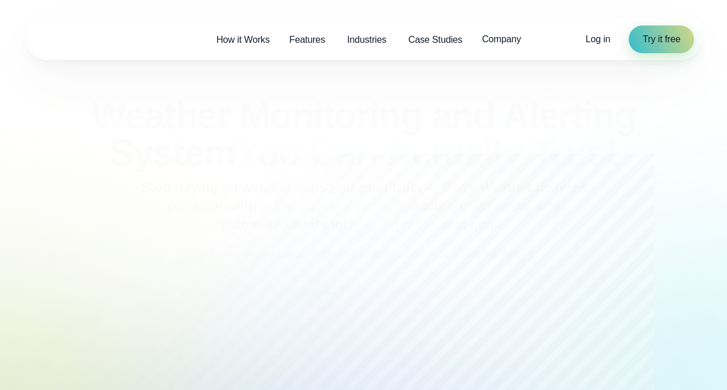  Describe the element at coordinates (435, 39) in the screenshot. I see `a: Case Studies` at that location.